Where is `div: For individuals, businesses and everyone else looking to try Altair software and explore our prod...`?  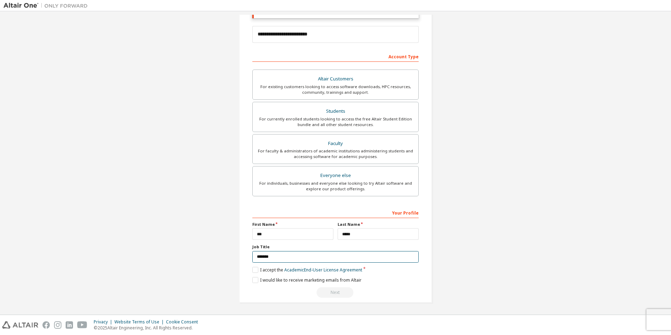
div: For individuals, businesses and everyone else looking to try Altair software and explore our prod... is located at coordinates (335, 186).